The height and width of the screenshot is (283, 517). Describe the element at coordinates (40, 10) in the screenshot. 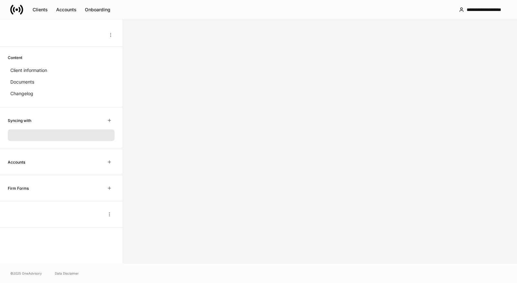

I see `div: Clients` at that location.